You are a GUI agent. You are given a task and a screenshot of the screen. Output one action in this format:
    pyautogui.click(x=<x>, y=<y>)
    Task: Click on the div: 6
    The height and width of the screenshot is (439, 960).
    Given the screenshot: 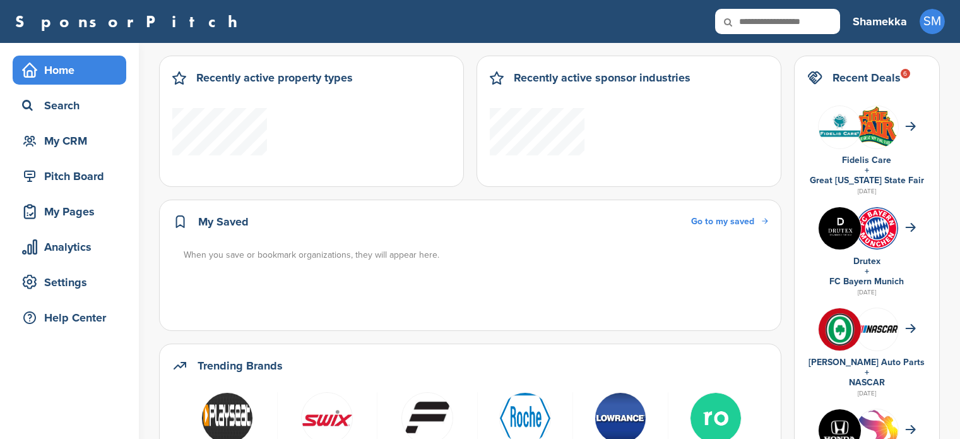 What is the action you would take?
    pyautogui.click(x=905, y=73)
    